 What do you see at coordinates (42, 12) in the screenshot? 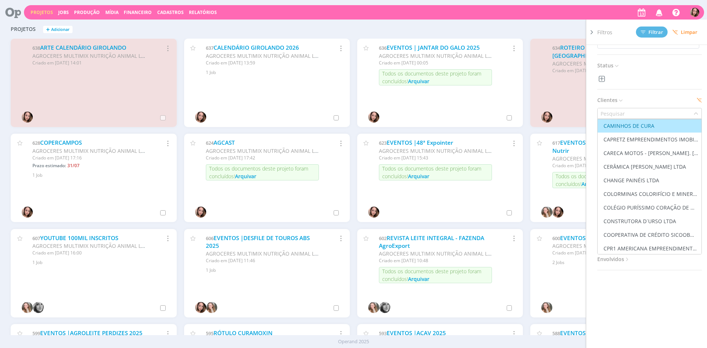
I see `a: Projetos` at bounding box center [42, 12].